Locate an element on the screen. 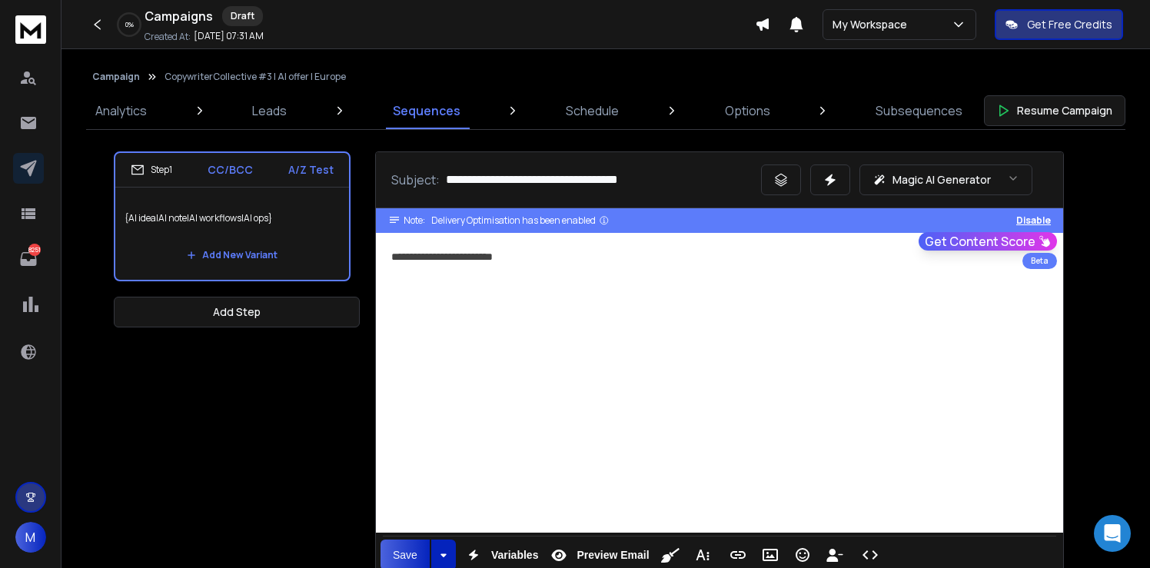  h1: Campaigns is located at coordinates (178, 16).